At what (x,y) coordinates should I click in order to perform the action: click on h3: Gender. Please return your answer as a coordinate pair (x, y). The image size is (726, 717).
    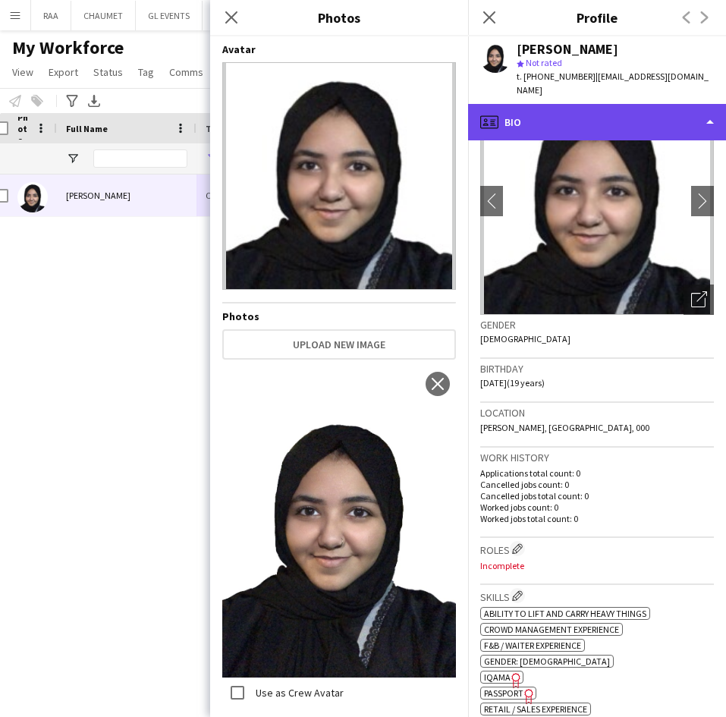
    Looking at the image, I should click on (597, 325).